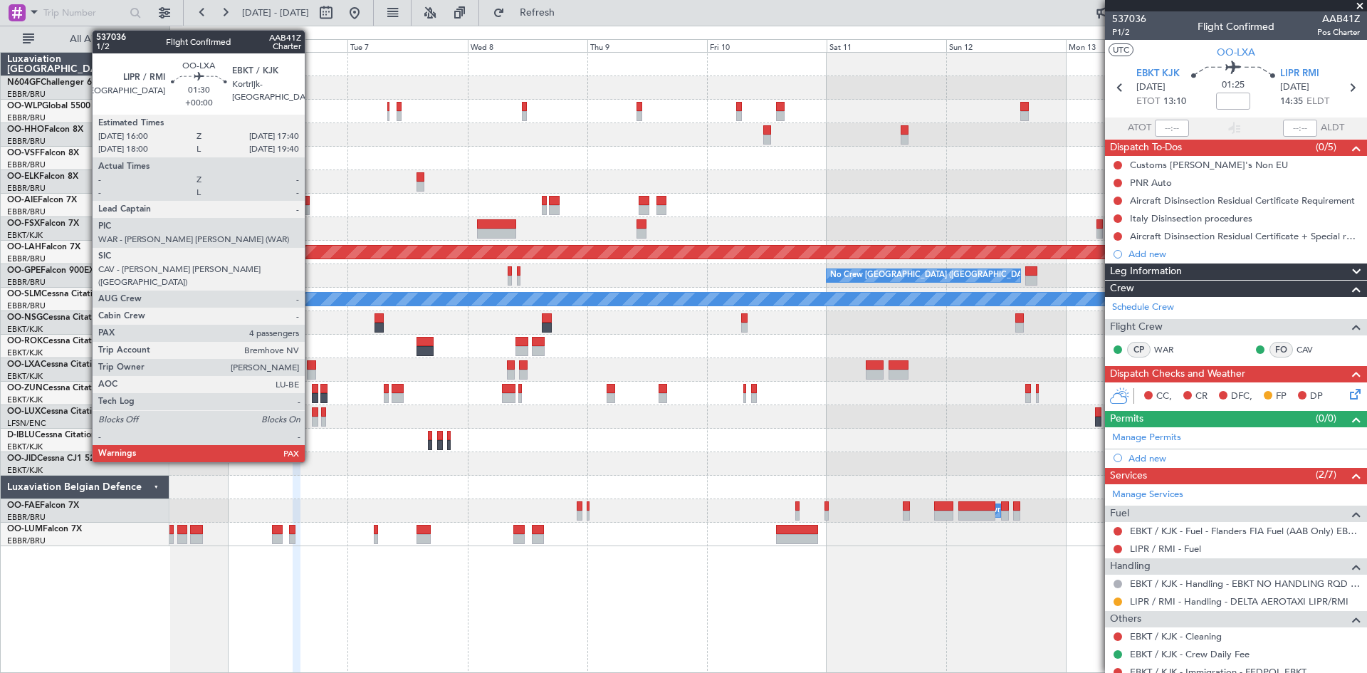  Describe the element at coordinates (23, 83) in the screenshot. I see `span: N604GF` at that location.